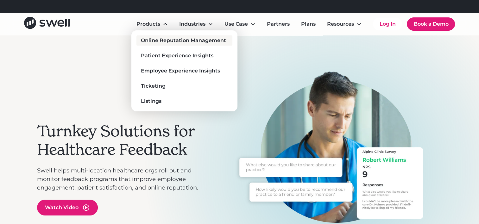  I want to click on a: home, so click(47, 24).